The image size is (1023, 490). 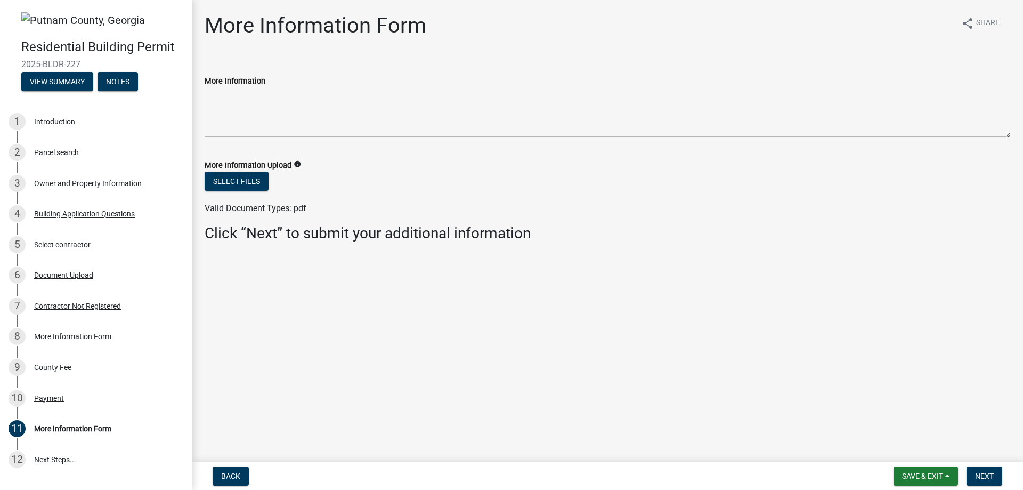 What do you see at coordinates (17, 214) in the screenshot?
I see `div: 4` at bounding box center [17, 214].